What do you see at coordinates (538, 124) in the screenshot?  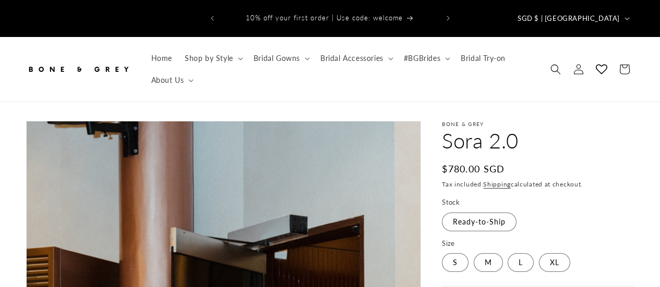 I see `p: Bone & Grey` at bounding box center [538, 124].